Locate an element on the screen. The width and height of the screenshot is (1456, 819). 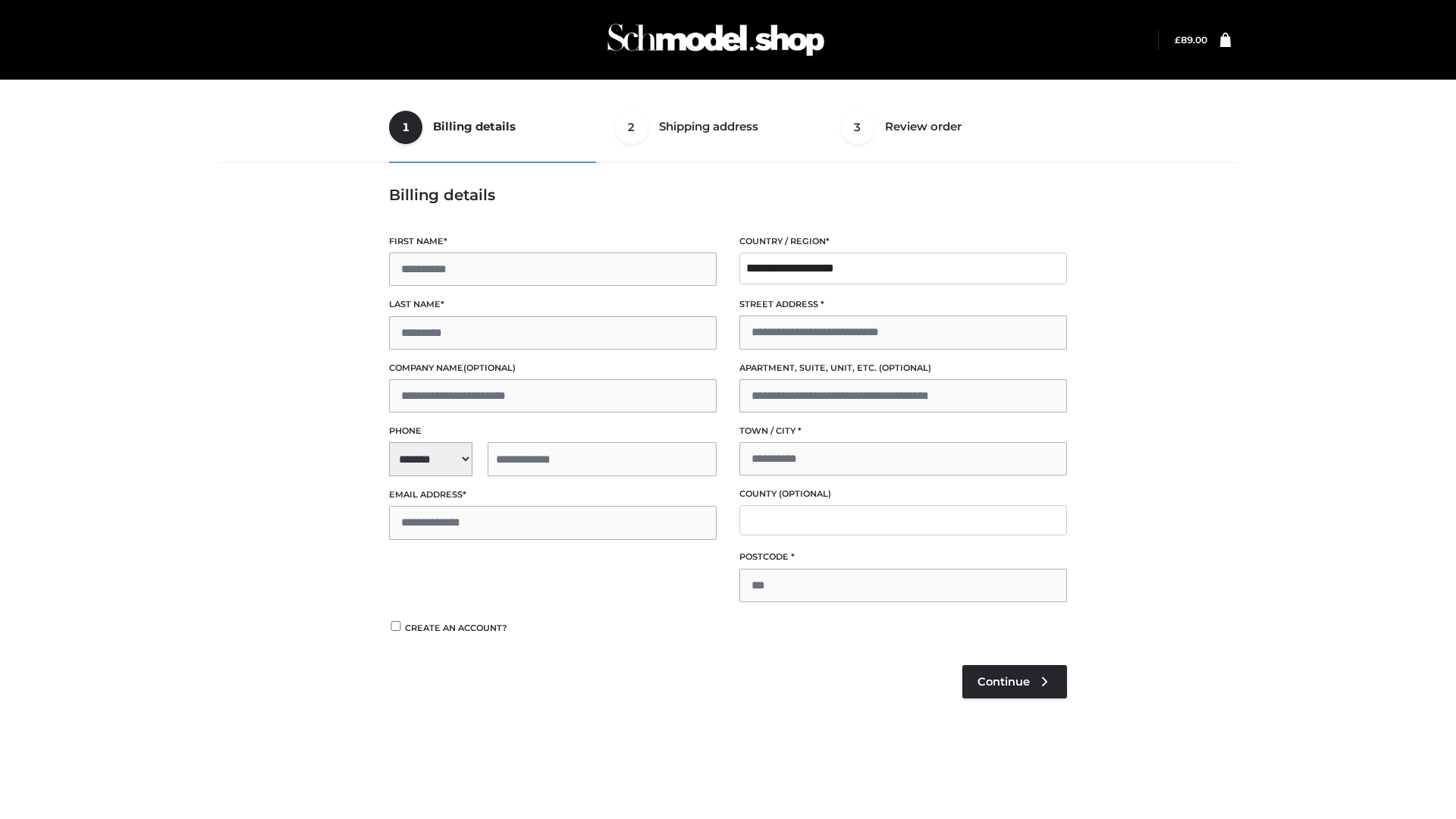
label: Town / City is located at coordinates (904, 430).